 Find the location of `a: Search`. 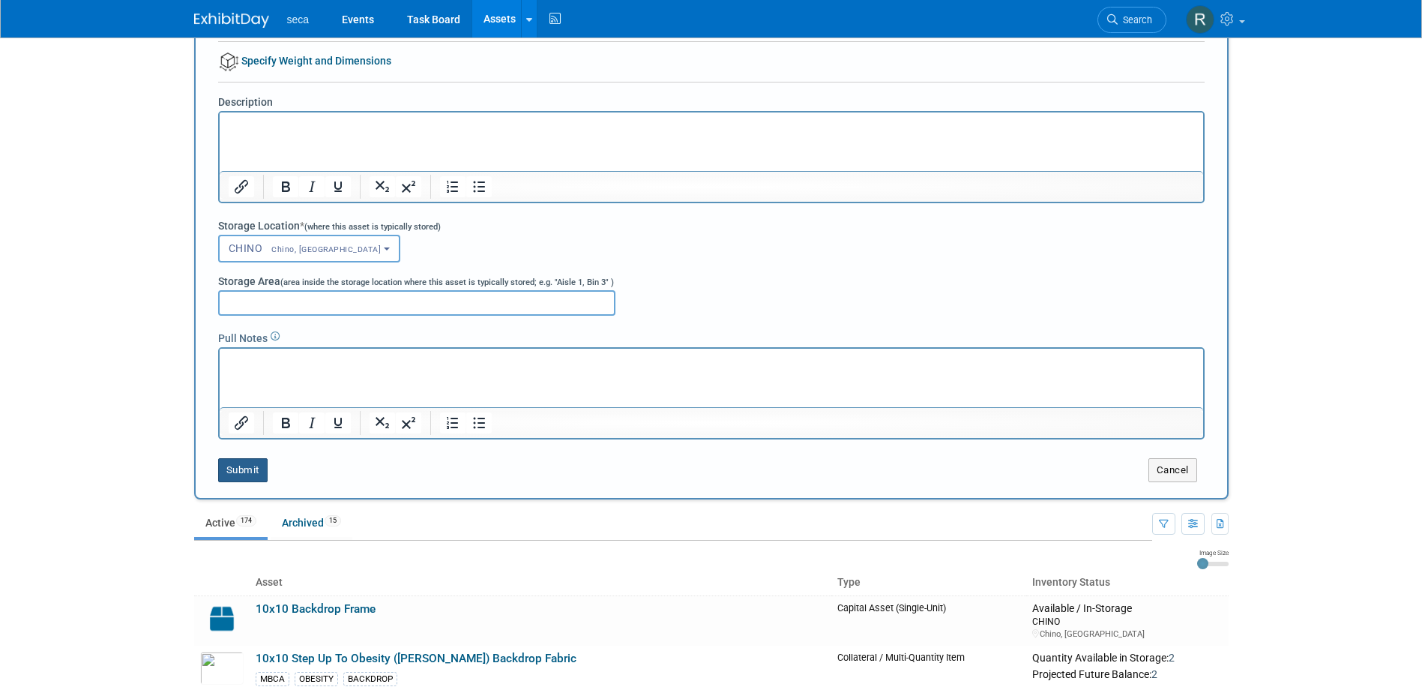

a: Search is located at coordinates (1132, 19).